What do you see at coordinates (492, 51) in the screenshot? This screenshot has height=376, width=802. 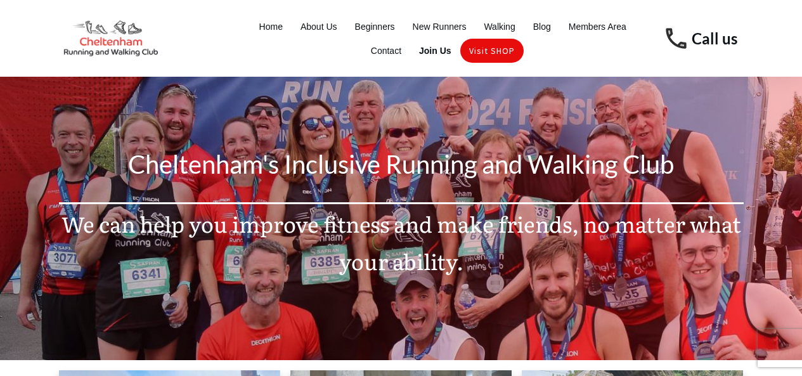 I see `a: Visit SHOP` at bounding box center [492, 51].